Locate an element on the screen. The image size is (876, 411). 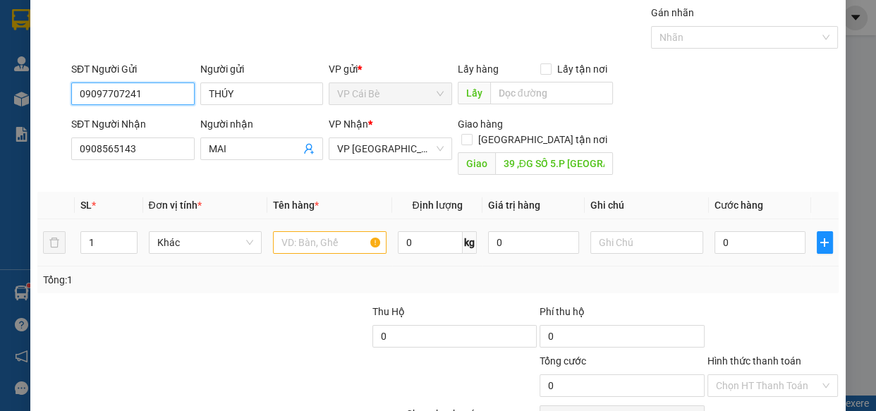
span: Nhận: is located at coordinates (138, 20).